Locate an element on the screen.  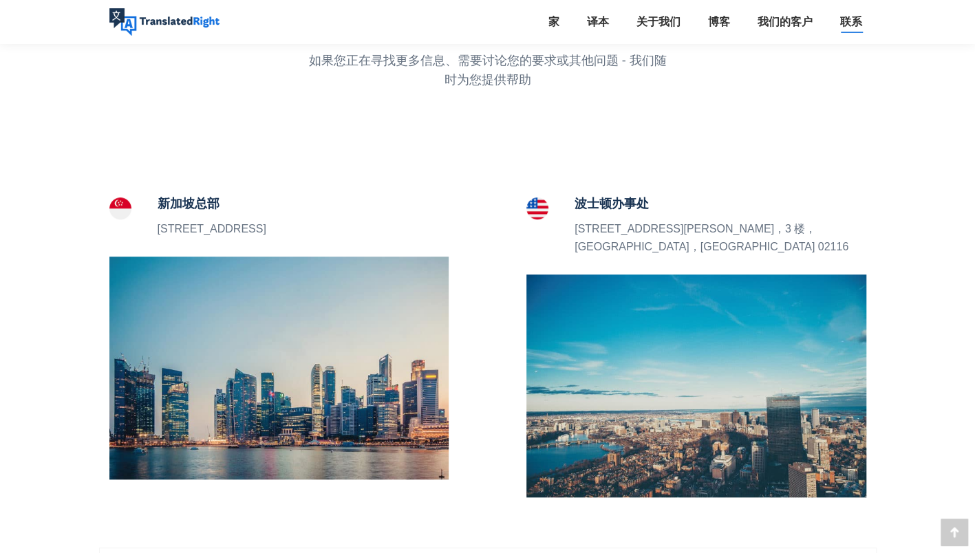
img: 右译 is located at coordinates (164, 22).